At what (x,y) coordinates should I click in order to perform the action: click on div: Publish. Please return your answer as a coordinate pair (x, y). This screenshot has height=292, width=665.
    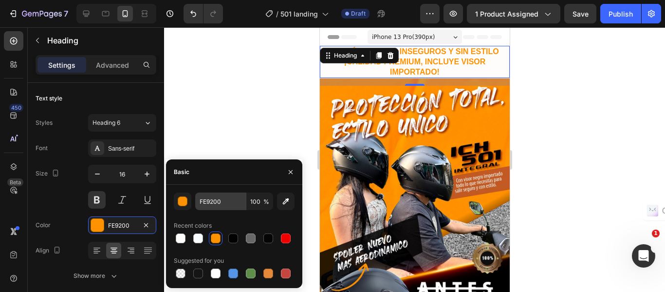
    Looking at the image, I should click on (621, 14).